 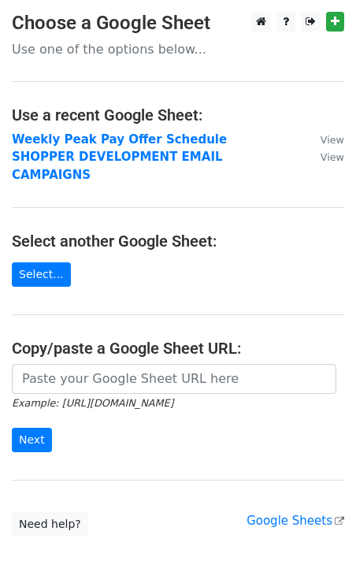 I want to click on a: Google Sheets, so click(x=295, y=520).